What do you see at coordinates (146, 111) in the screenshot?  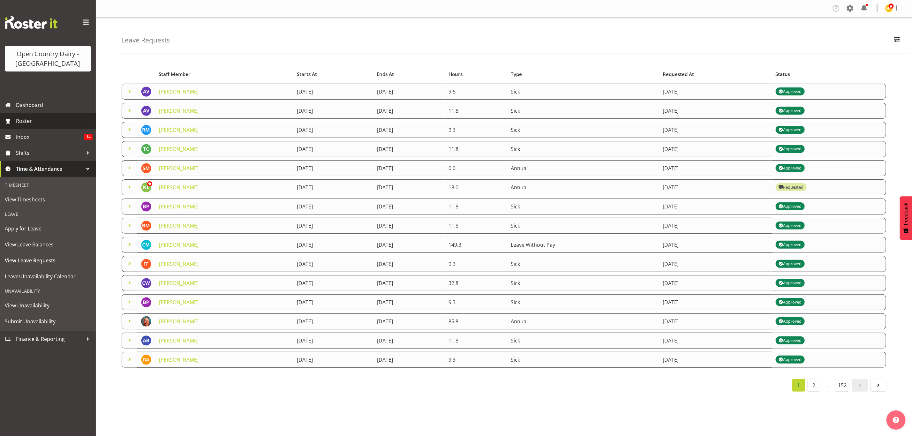 I see `img: andy-van-brecht9849.jpg` at bounding box center [146, 111].